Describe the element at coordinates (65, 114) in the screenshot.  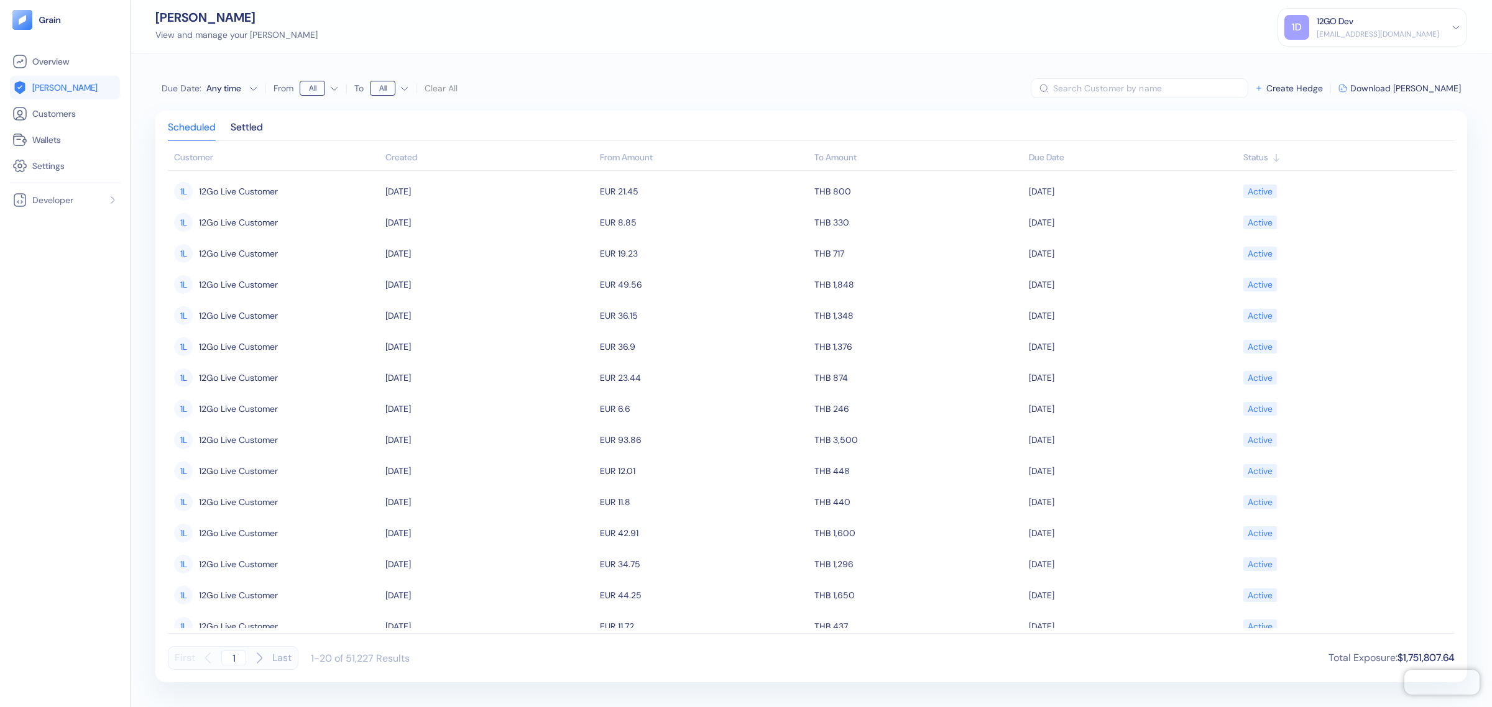
I see `a: Customers` at that location.